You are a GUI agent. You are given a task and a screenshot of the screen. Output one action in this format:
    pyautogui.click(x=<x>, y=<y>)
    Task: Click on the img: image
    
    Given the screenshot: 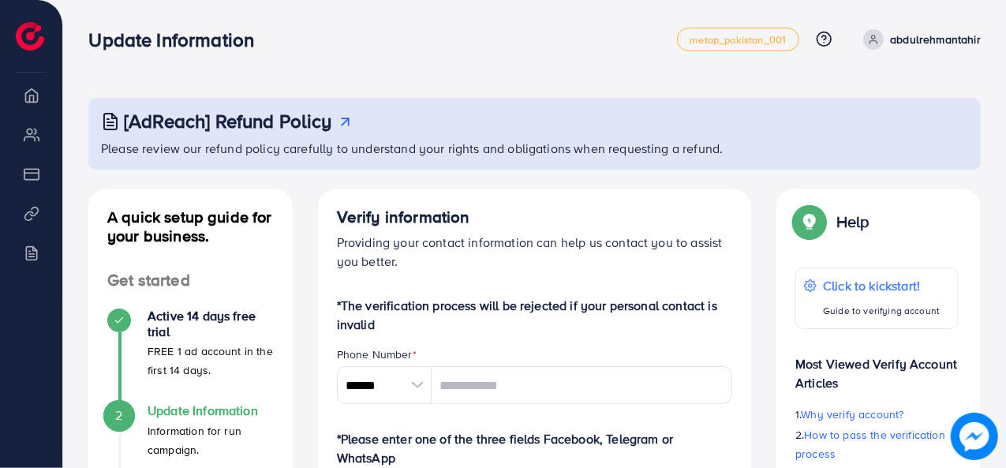 What is the action you would take?
    pyautogui.click(x=975, y=437)
    